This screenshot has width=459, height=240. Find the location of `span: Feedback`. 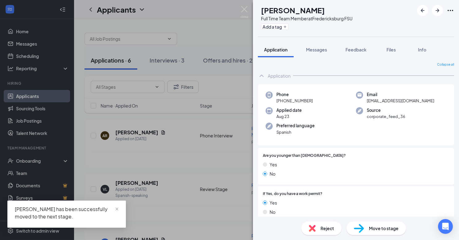

span: Feedback is located at coordinates (356, 50).